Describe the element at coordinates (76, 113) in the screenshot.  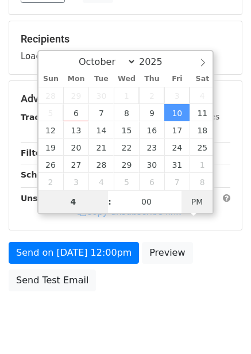
I see `span: October 6, 2025` at that location.